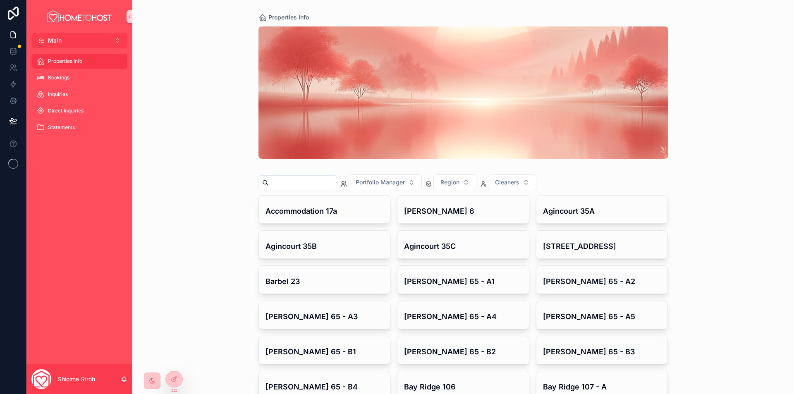 The image size is (794, 394). I want to click on h4: Agincourt 35B, so click(325, 246).